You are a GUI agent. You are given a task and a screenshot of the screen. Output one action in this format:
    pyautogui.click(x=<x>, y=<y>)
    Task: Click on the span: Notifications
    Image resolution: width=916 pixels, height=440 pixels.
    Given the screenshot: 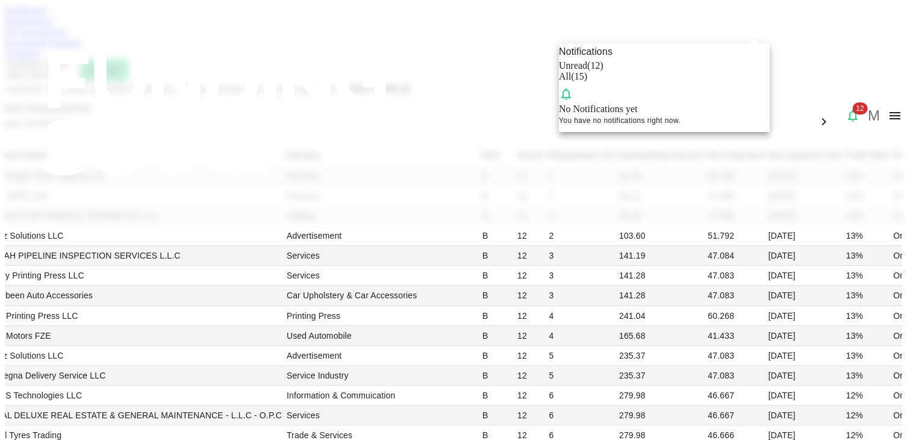 What is the action you would take?
    pyautogui.click(x=586, y=51)
    